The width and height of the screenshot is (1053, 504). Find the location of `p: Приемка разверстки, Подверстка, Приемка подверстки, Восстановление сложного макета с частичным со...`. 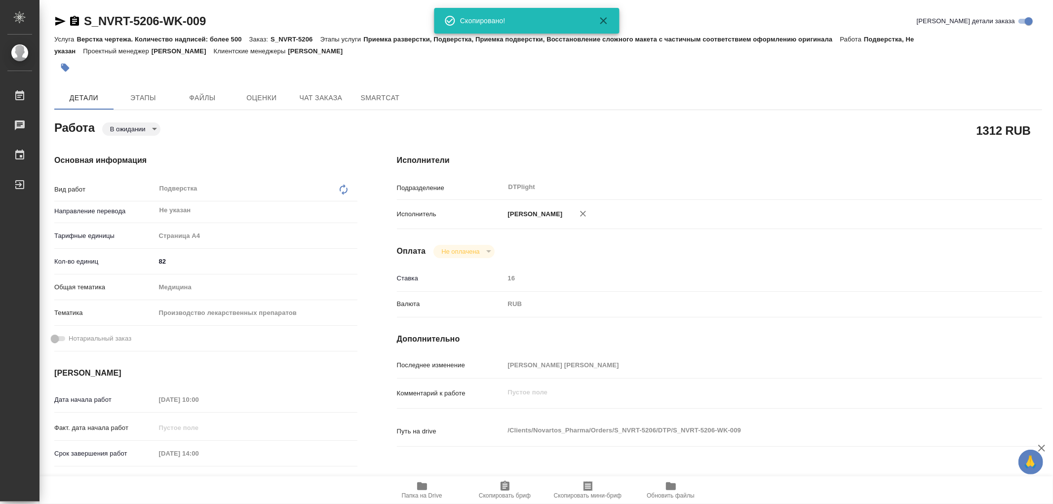

p: Приемка разверстки, Подверстка, Приемка подверстки, Восстановление сложного макета с частичным со... is located at coordinates (601, 39).